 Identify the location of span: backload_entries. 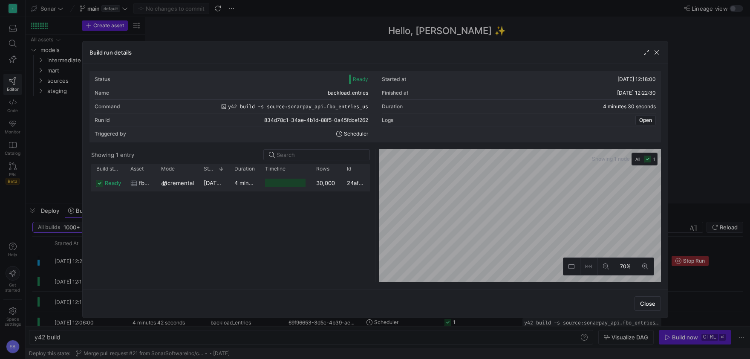
(348, 93).